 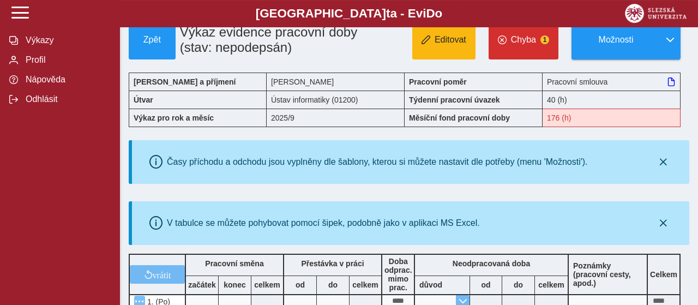 I want to click on span: Výkazy, so click(x=67, y=40).